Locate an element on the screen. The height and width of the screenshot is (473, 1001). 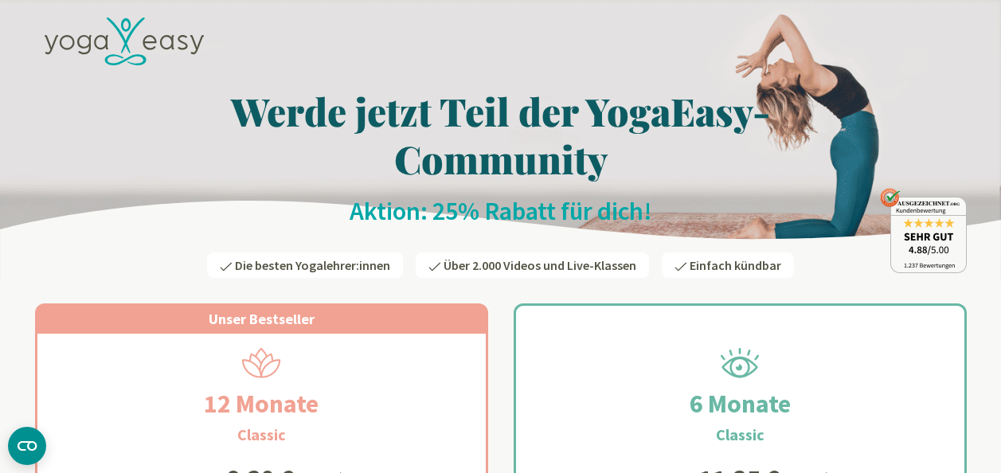
span: Die besten Yogalehrer:innen is located at coordinates (312, 265).